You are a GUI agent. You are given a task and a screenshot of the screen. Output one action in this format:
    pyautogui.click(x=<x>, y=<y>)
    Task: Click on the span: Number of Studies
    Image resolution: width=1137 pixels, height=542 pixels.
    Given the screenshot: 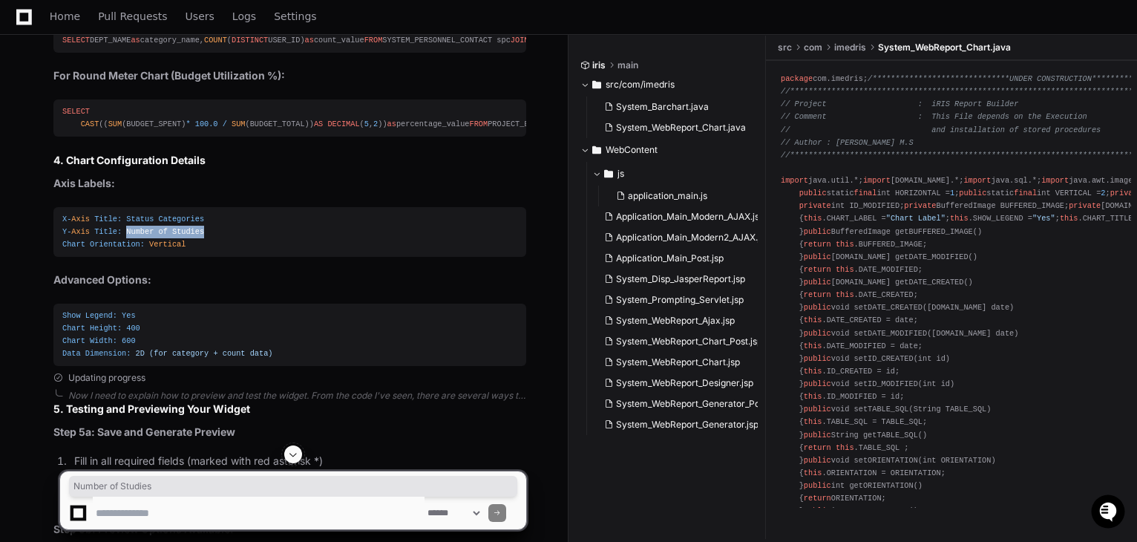 What is the action you would take?
    pyautogui.click(x=293, y=486)
    